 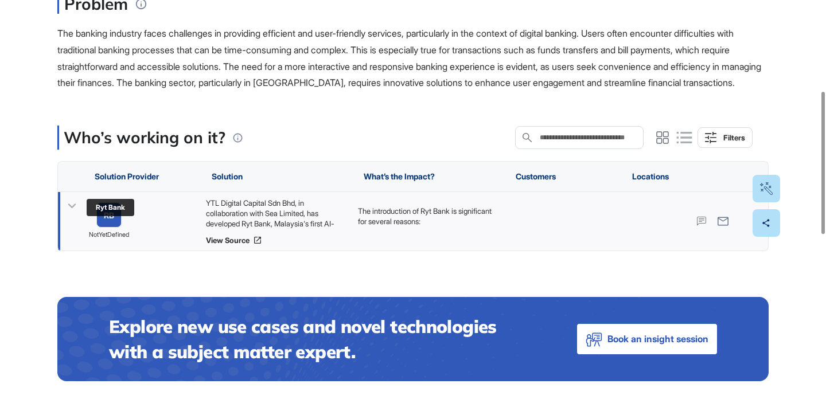 What do you see at coordinates (320, 339) in the screenshot?
I see `h4: Explore new use cases and novel technologies with a subject matter expert.` at bounding box center [320, 339].